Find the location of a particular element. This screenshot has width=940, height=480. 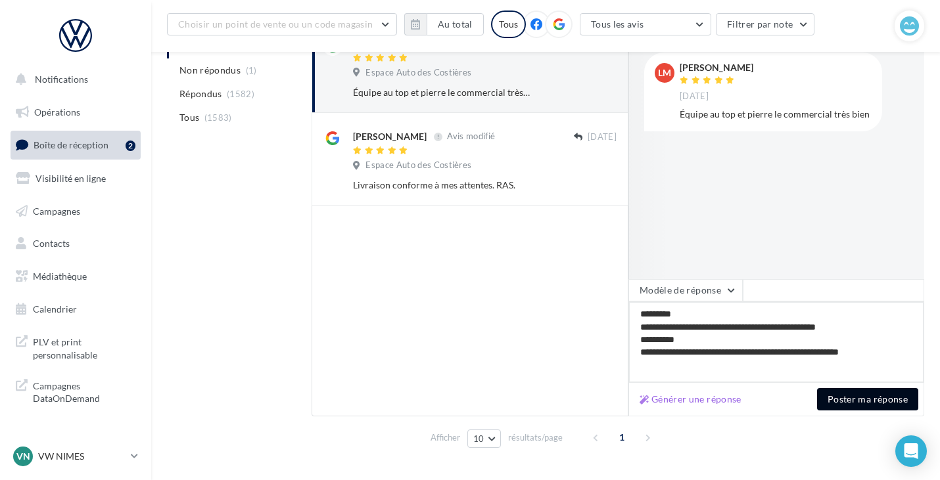

button: Générer une réponse is located at coordinates (690, 400).